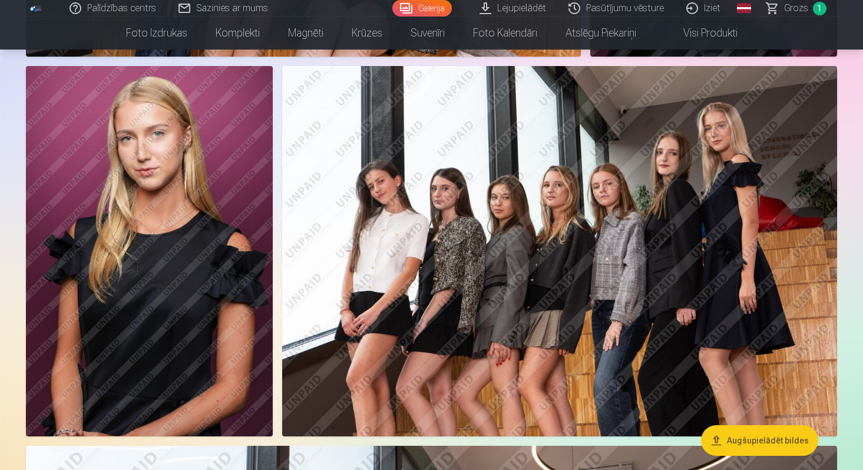 The height and width of the screenshot is (470, 863). I want to click on a: Foto kalendāri, so click(505, 33).